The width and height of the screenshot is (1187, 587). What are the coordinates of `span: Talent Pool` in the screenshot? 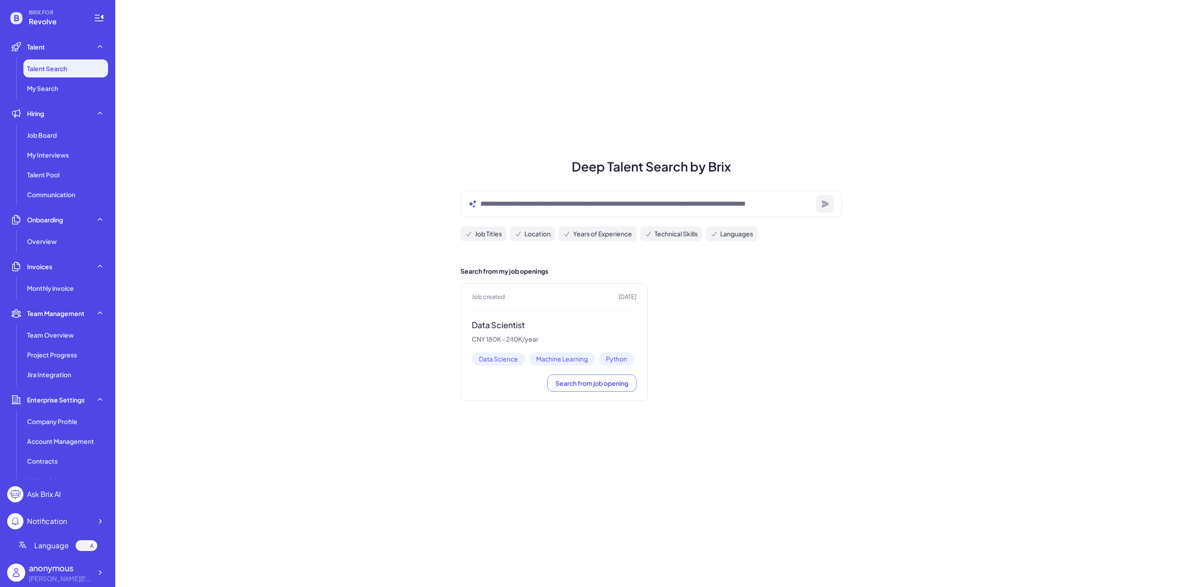 It's located at (43, 175).